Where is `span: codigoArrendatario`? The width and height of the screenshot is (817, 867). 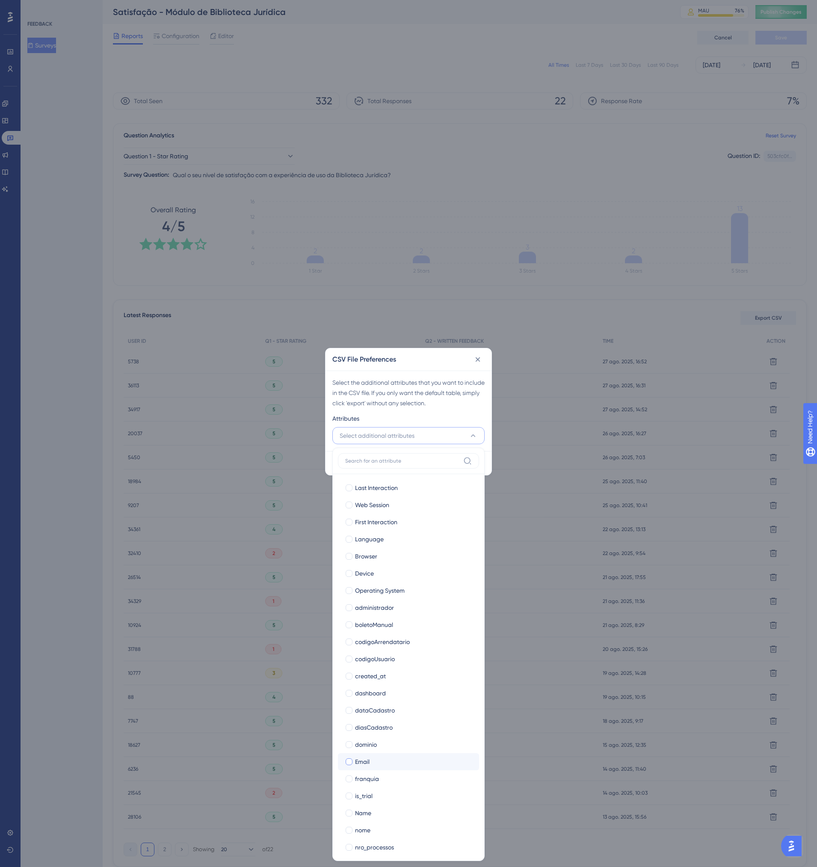
span: codigoArrendatario is located at coordinates (383, 642).